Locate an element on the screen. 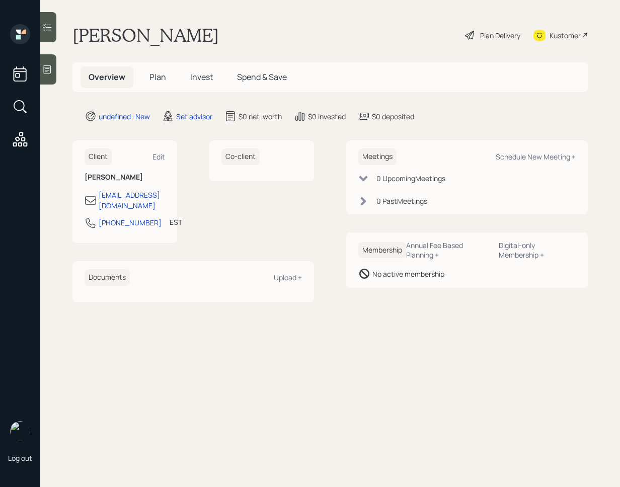 This screenshot has width=620, height=487. div: Kustomer is located at coordinates (565, 35).